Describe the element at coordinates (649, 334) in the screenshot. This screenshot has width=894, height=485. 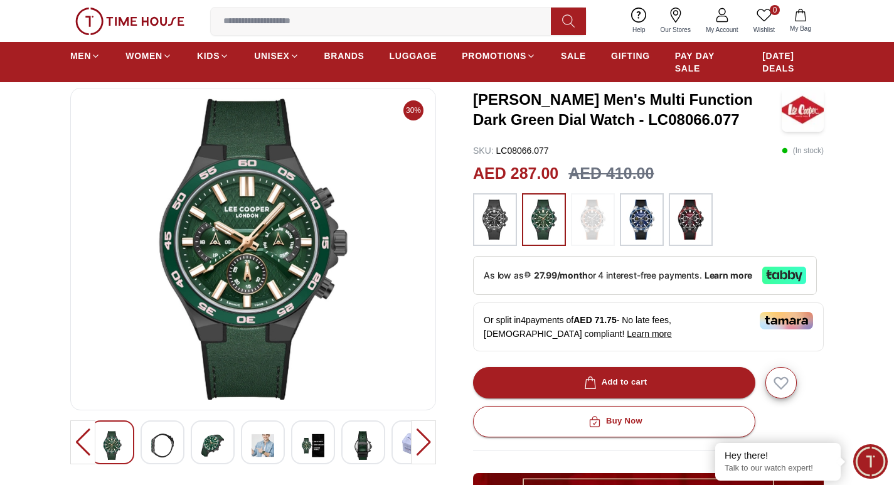
I see `span: Learn more` at that location.